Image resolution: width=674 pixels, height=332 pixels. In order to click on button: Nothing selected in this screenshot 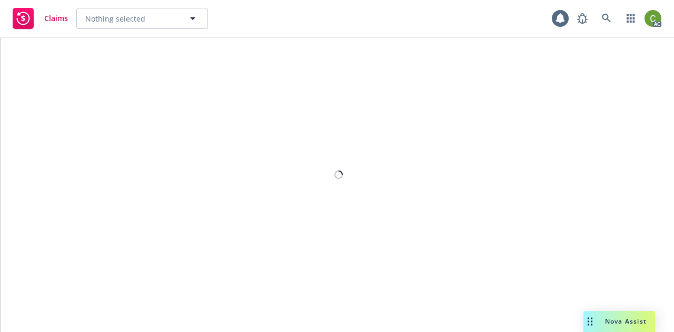, I will do `click(142, 18)`.